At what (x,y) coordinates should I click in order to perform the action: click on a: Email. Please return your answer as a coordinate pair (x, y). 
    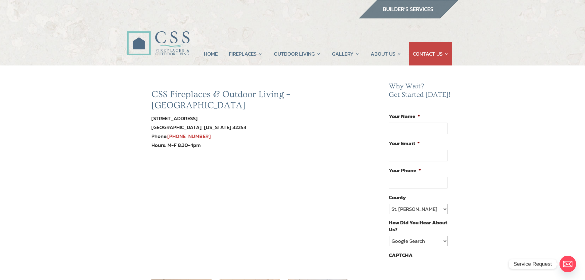
    Looking at the image, I should click on (568, 264).